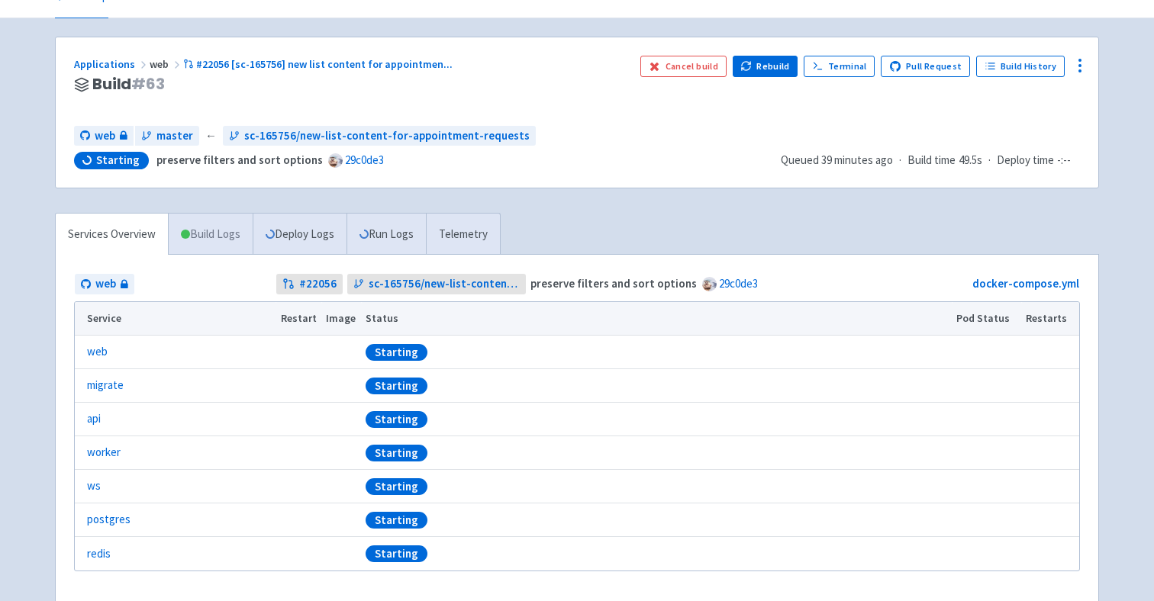  What do you see at coordinates (167, 136) in the screenshot?
I see `a: master` at bounding box center [167, 136].